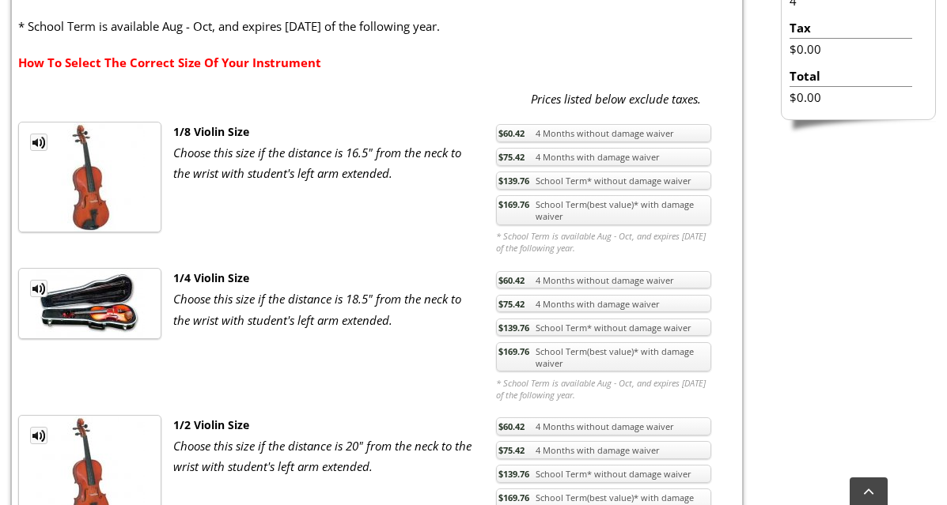 The height and width of the screenshot is (505, 947). I want to click on em: Choose this size if the distance is 18.5" from the neck to the wrist with student's left arm exte..., so click(317, 309).